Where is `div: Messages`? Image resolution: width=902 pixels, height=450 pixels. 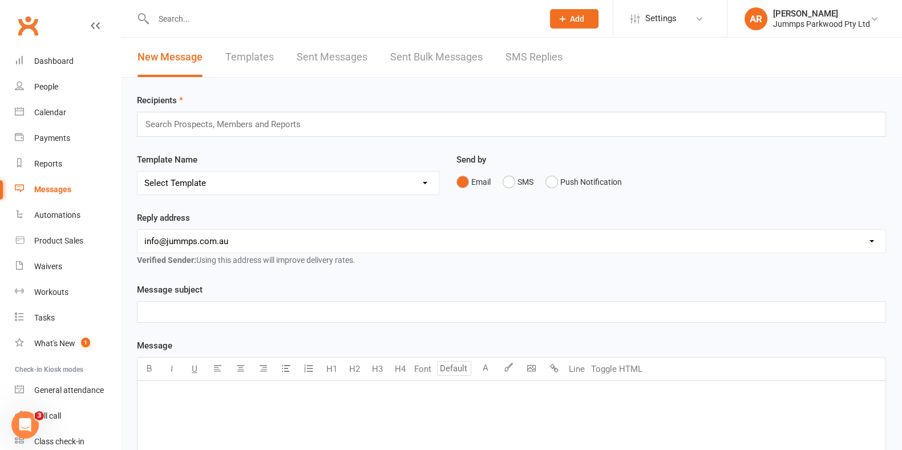 div: Messages is located at coordinates (52, 189).